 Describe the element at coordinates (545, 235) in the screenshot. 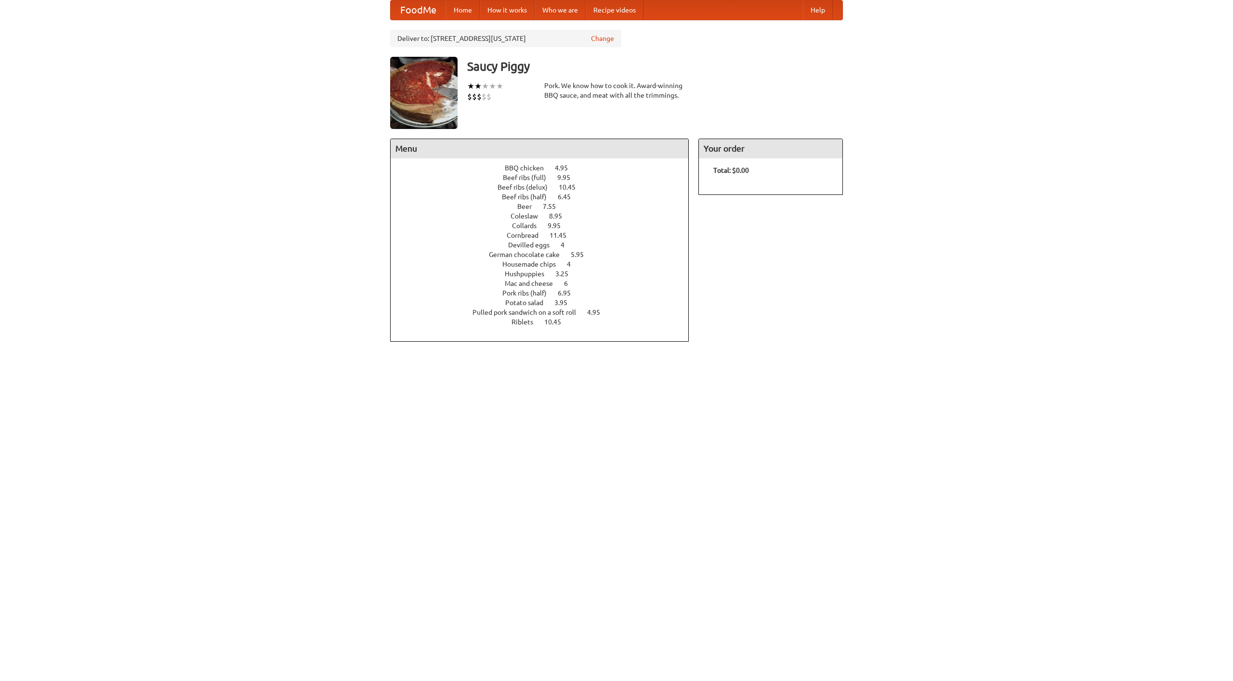

I see `a: Cornbread 11.45` at that location.